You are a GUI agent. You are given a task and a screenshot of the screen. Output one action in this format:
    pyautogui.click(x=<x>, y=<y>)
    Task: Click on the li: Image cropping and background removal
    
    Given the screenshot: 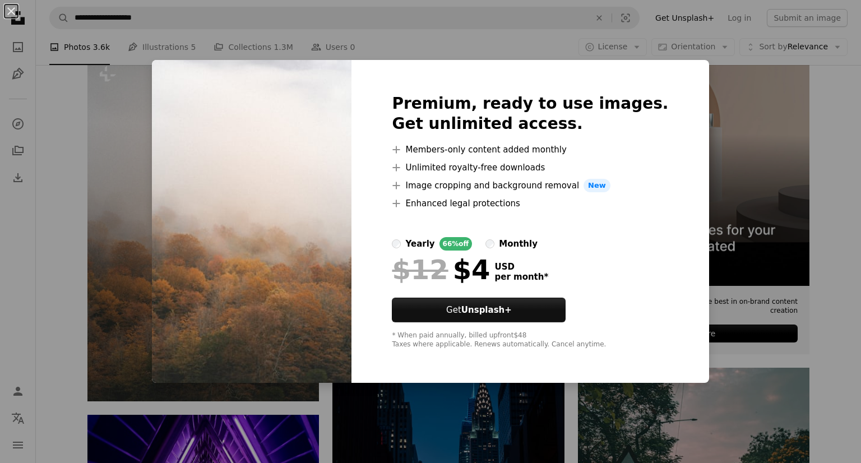 What is the action you would take?
    pyautogui.click(x=530, y=186)
    